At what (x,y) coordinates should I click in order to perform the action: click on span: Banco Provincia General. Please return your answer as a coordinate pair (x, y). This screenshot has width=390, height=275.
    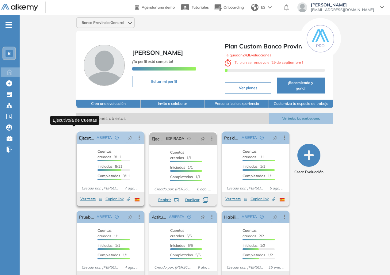
    Looking at the image, I should click on (103, 23).